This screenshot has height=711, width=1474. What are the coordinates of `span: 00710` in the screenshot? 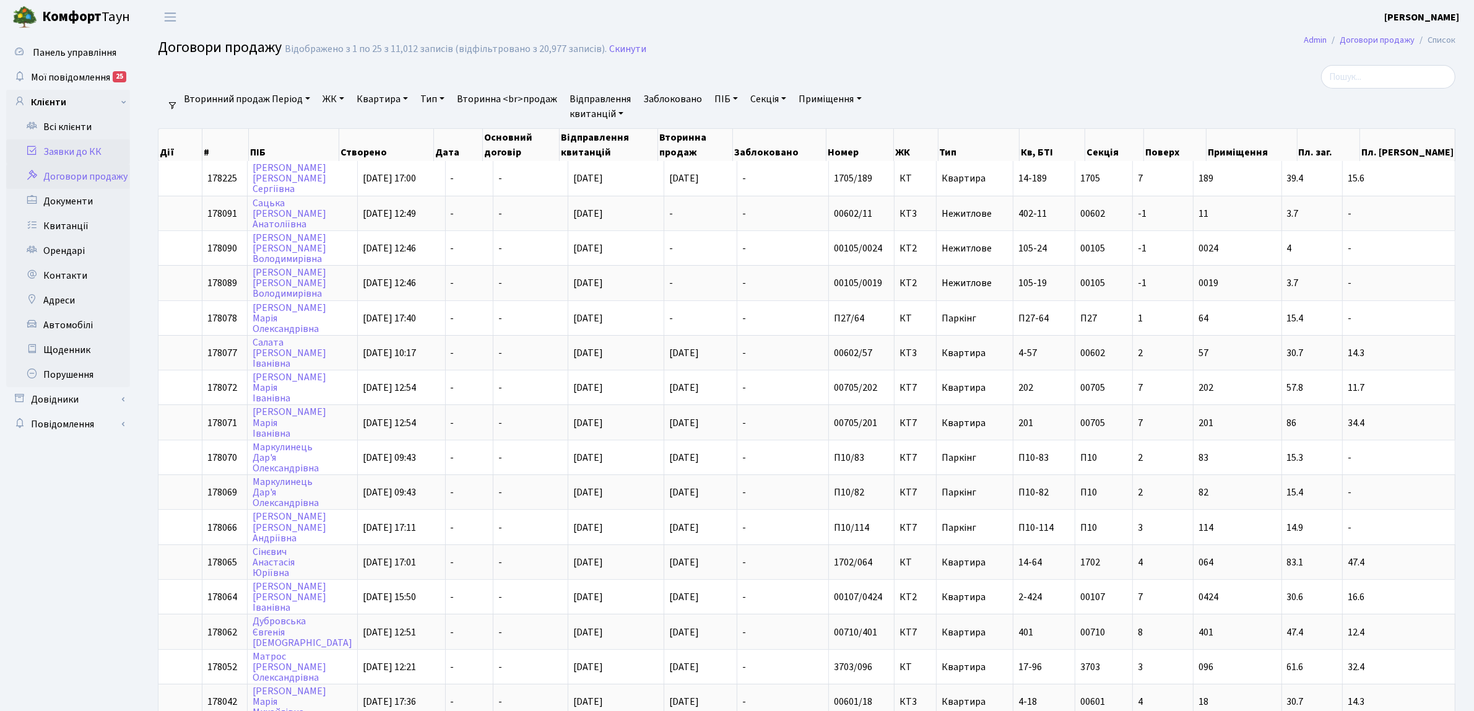 It's located at (1093, 632).